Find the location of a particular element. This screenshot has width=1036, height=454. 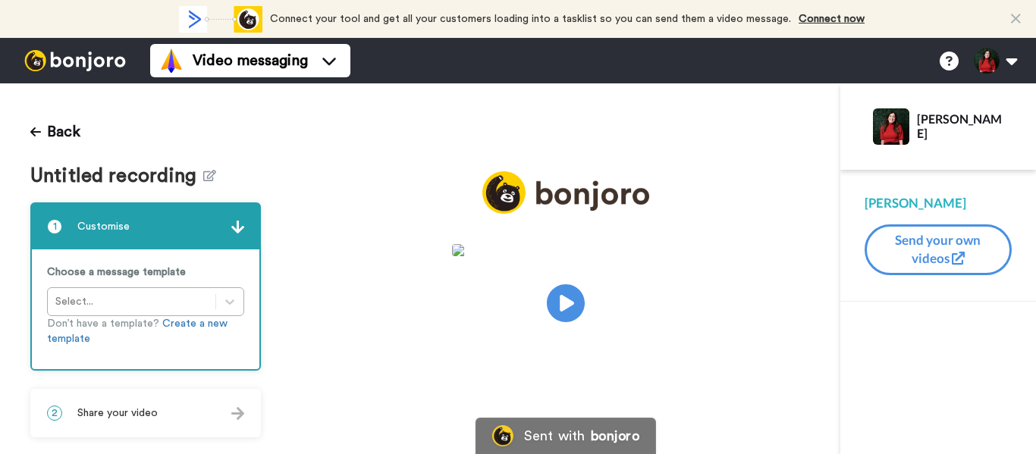

a: Connect now is located at coordinates (831, 19).